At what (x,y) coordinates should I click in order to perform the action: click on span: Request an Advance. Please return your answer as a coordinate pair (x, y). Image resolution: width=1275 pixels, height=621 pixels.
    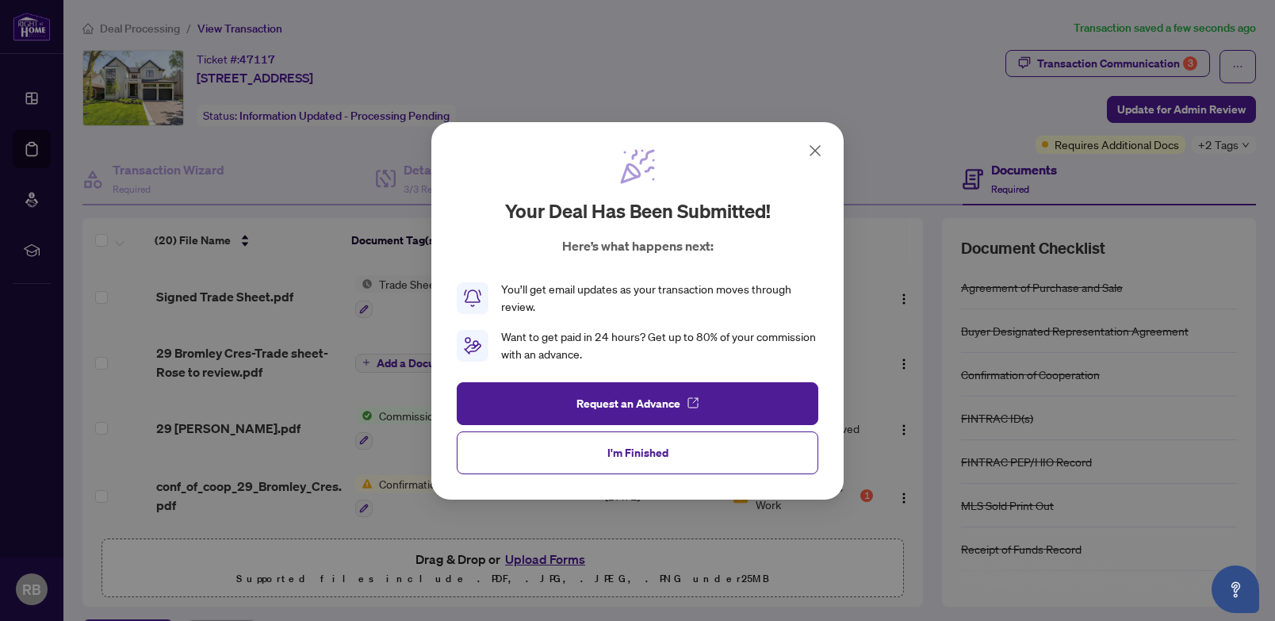
    Looking at the image, I should click on (628, 403).